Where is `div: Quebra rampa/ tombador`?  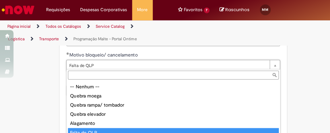 div: Quebra rampa/ tombador is located at coordinates (173, 105).